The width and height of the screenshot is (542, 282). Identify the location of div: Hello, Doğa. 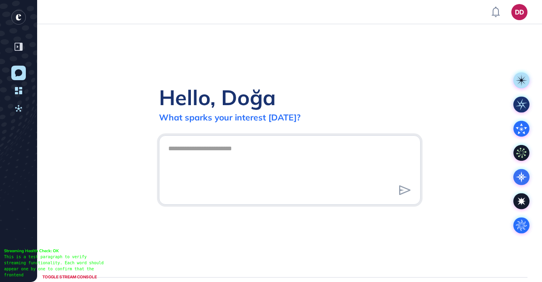
(217, 97).